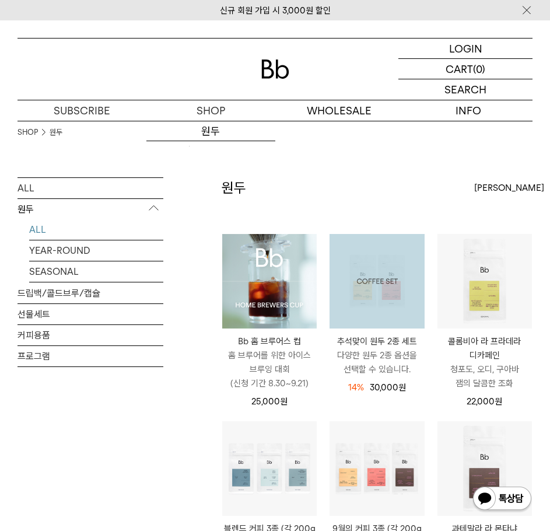 The width and height of the screenshot is (550, 531). What do you see at coordinates (485, 281) in the screenshot?
I see `a: 콜롬비아 라 프라데라 디카페인` at bounding box center [485, 281].